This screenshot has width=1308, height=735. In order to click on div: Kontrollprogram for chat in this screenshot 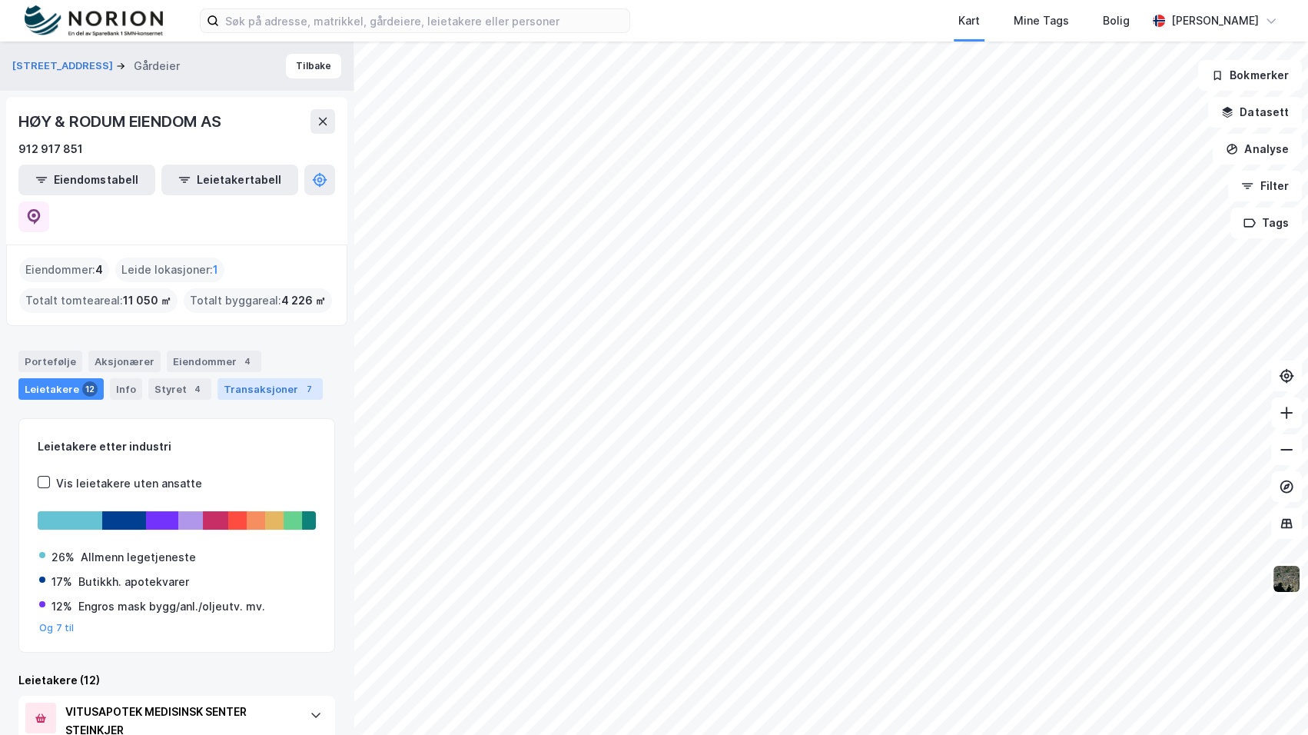, I will do `click(1270, 698)`.